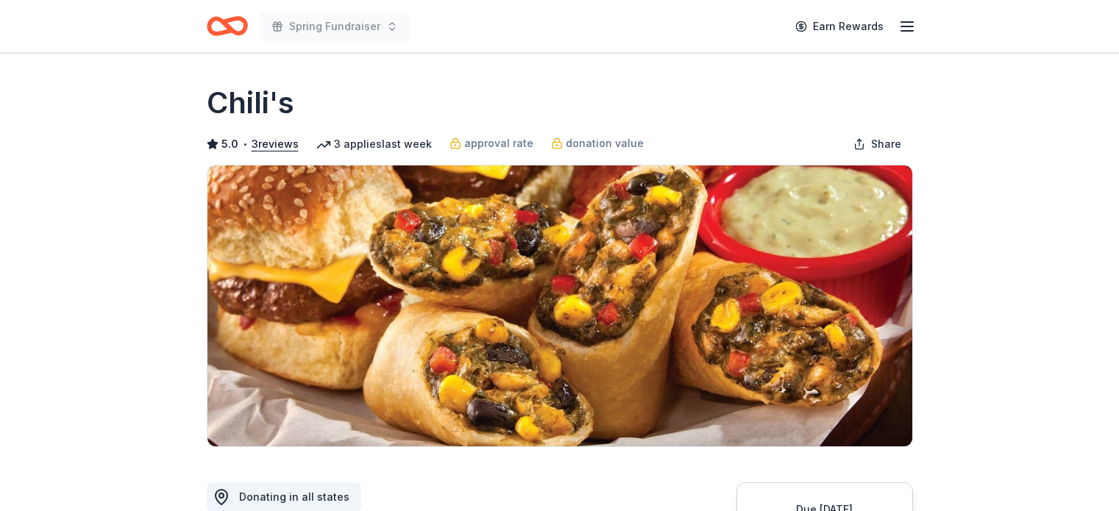  What do you see at coordinates (886, 144) in the screenshot?
I see `span: Share` at bounding box center [886, 144].